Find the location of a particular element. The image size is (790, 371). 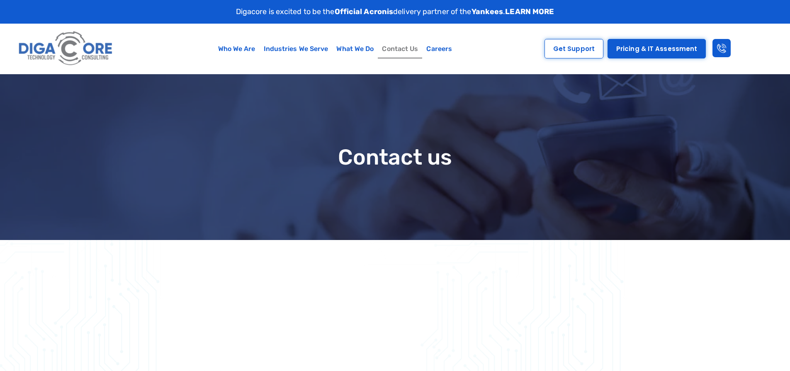

strong: Official Acronis is located at coordinates (364, 12).